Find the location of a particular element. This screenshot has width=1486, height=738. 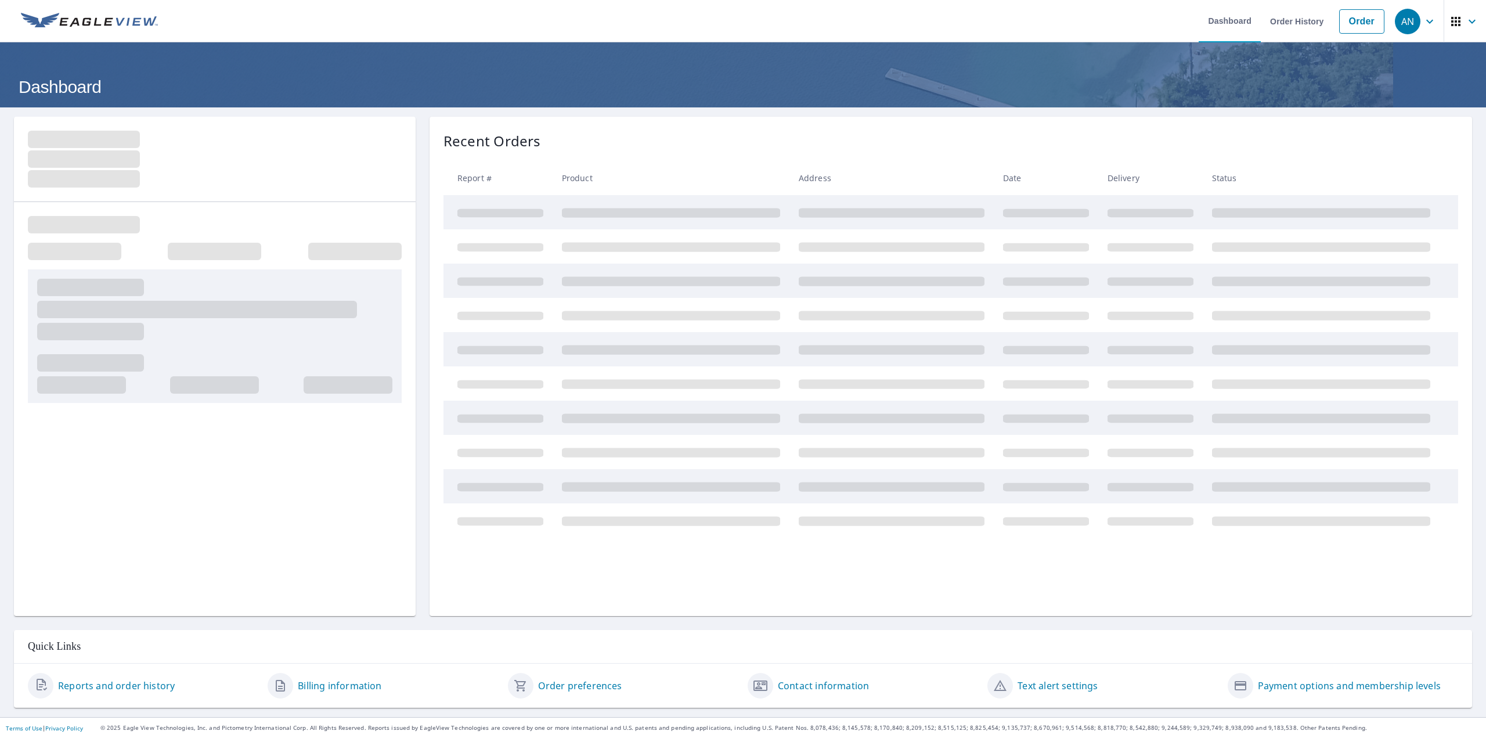

a: Reports and order history is located at coordinates (116, 685).